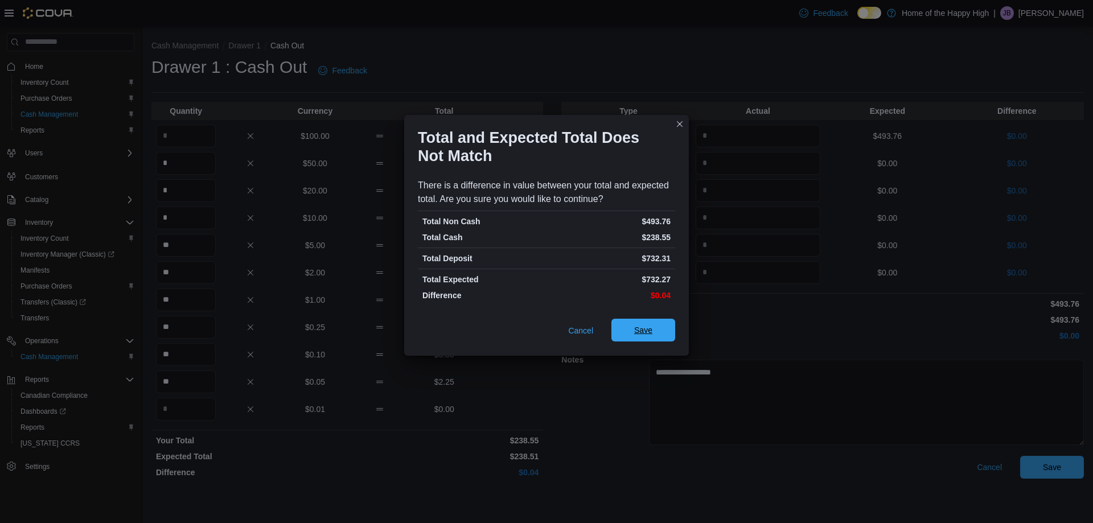  What do you see at coordinates (610, 222) in the screenshot?
I see `p: $493.76` at bounding box center [610, 222].